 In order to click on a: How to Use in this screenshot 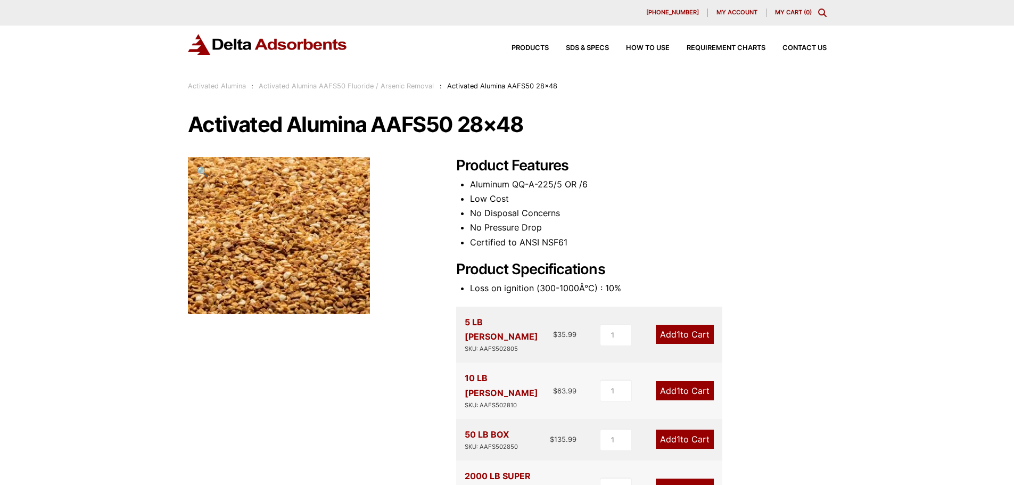, I will do `click(639, 48)`.